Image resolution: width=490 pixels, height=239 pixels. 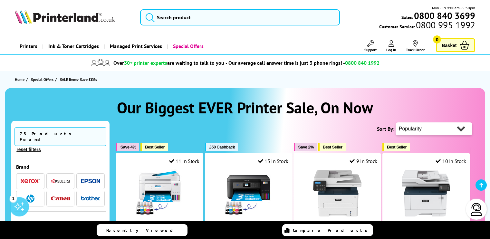 What do you see at coordinates (386, 129) in the screenshot?
I see `span: Sort By:` at bounding box center [386, 129].